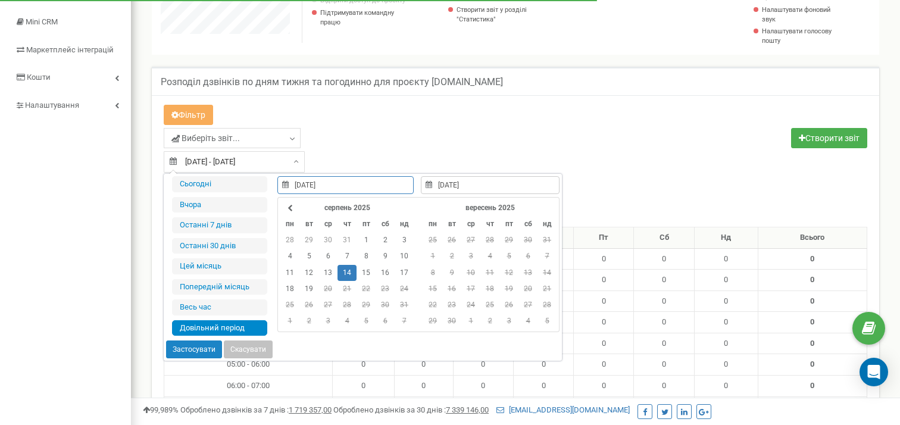 This screenshot has height=425, width=900. I want to click on td: 28, so click(290, 240).